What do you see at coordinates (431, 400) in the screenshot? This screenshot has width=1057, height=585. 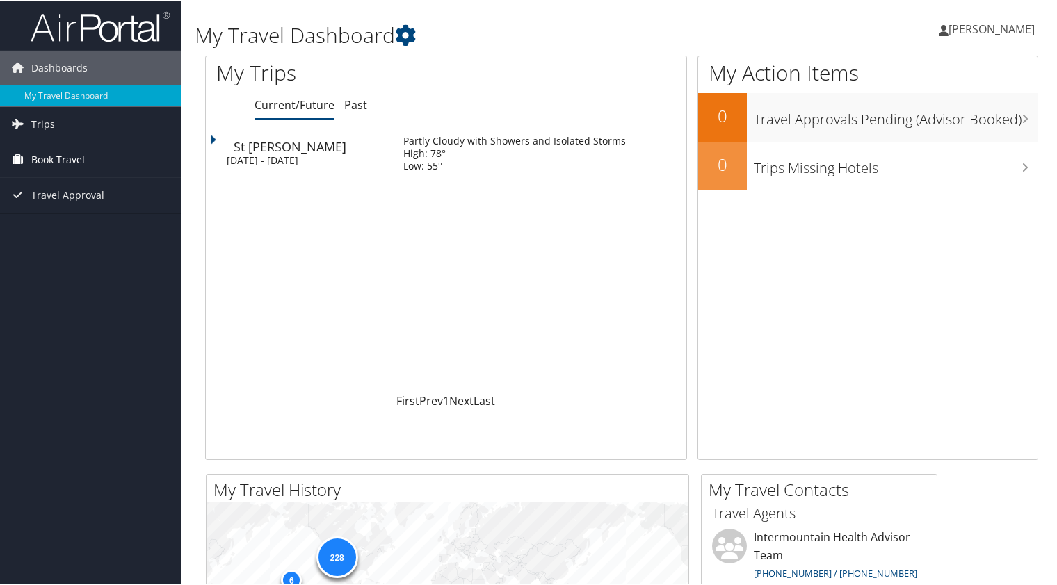 I see `a: Prev` at bounding box center [431, 400].